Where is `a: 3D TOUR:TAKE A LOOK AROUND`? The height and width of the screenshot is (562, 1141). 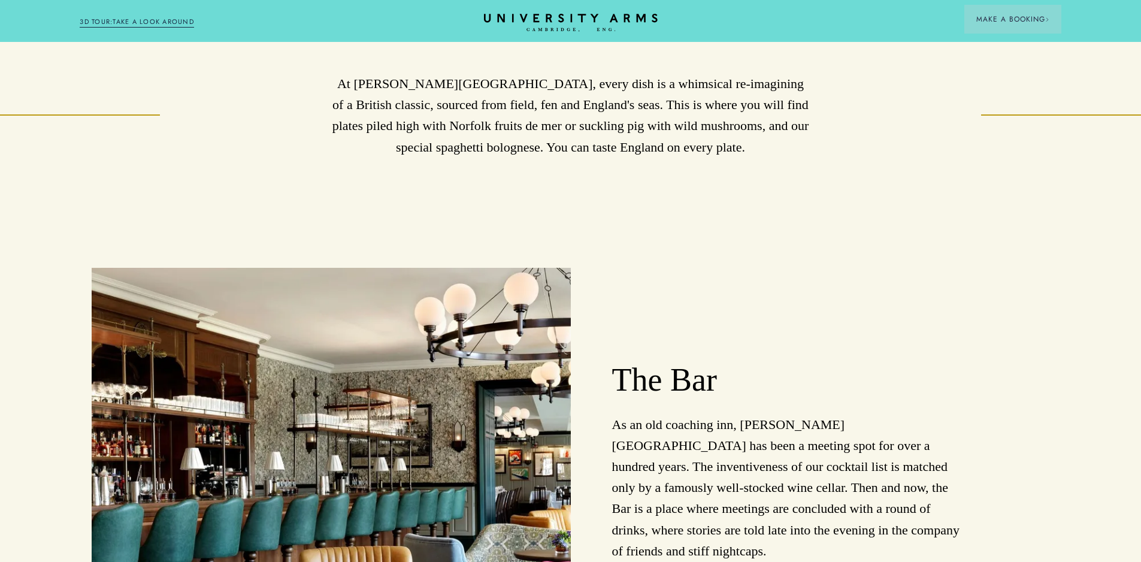 a: 3D TOUR:TAKE A LOOK AROUND is located at coordinates (137, 22).